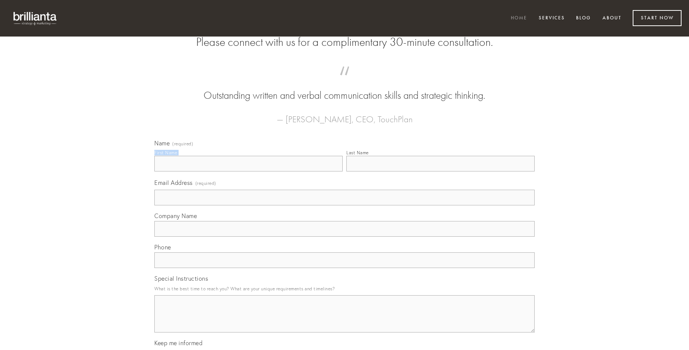 The image size is (689, 350). What do you see at coordinates (344, 88) in the screenshot?
I see `blockquote: Outstanding written and verbal communication skills and strategic thinking.` at bounding box center [344, 88].